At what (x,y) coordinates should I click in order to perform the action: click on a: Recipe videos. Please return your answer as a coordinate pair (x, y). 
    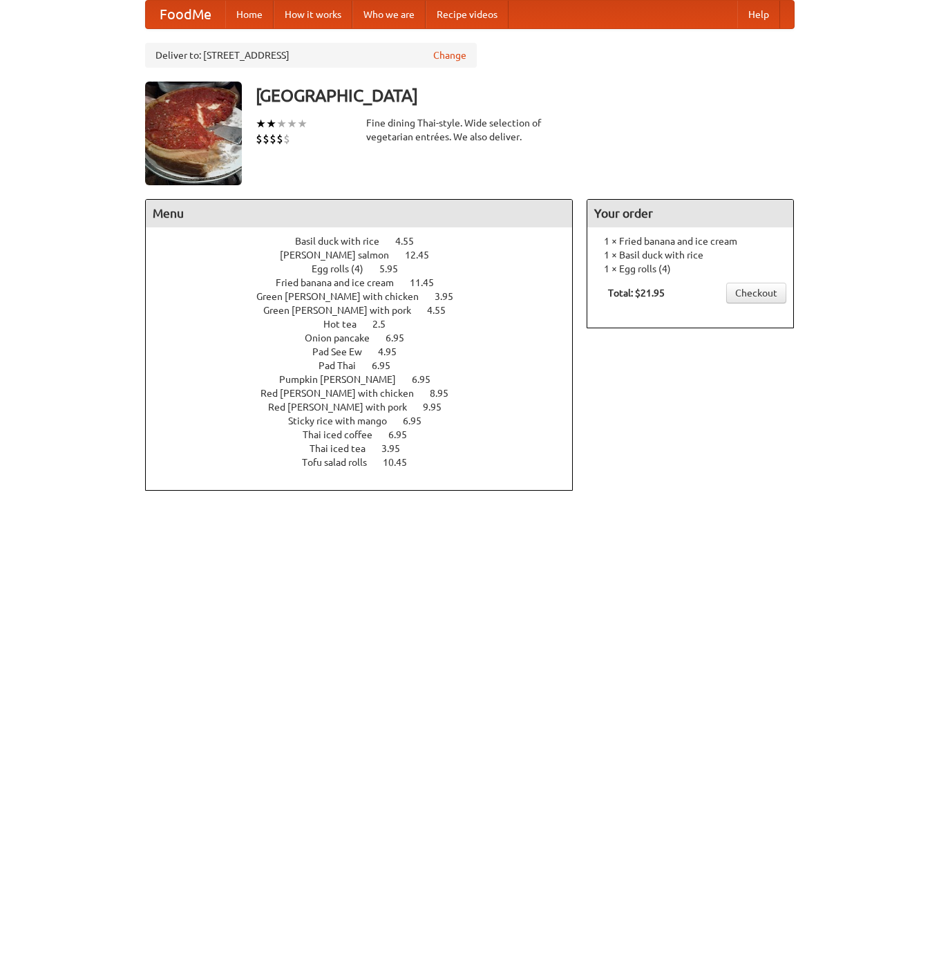
    Looking at the image, I should click on (467, 15).